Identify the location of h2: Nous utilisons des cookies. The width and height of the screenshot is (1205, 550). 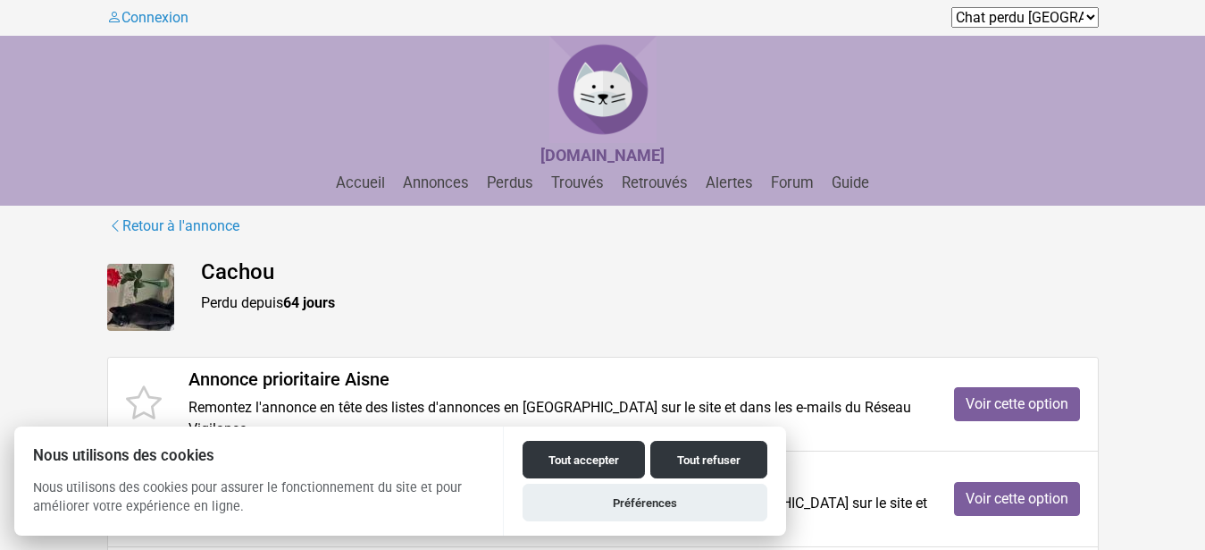
(258, 455).